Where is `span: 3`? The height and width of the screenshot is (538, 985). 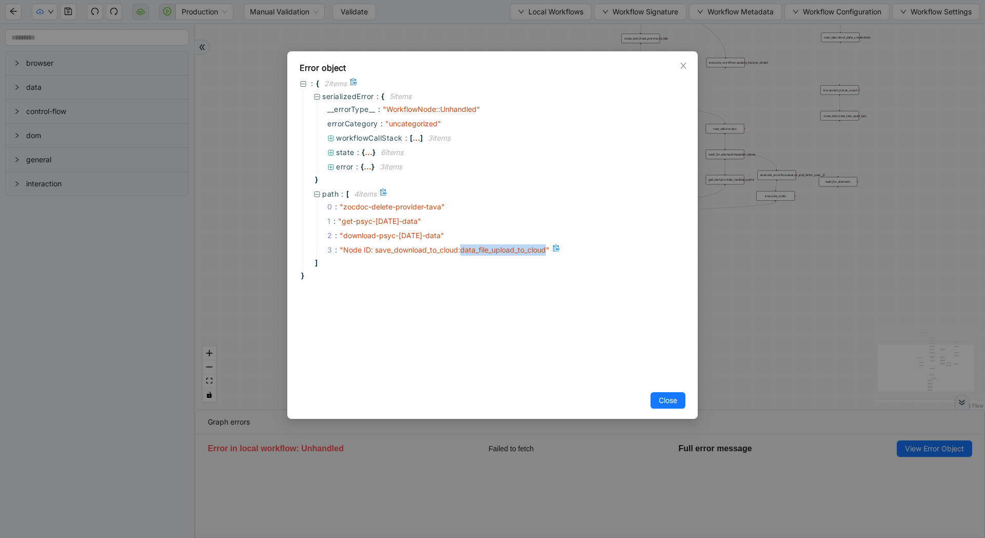
span: 3 is located at coordinates (334, 250).